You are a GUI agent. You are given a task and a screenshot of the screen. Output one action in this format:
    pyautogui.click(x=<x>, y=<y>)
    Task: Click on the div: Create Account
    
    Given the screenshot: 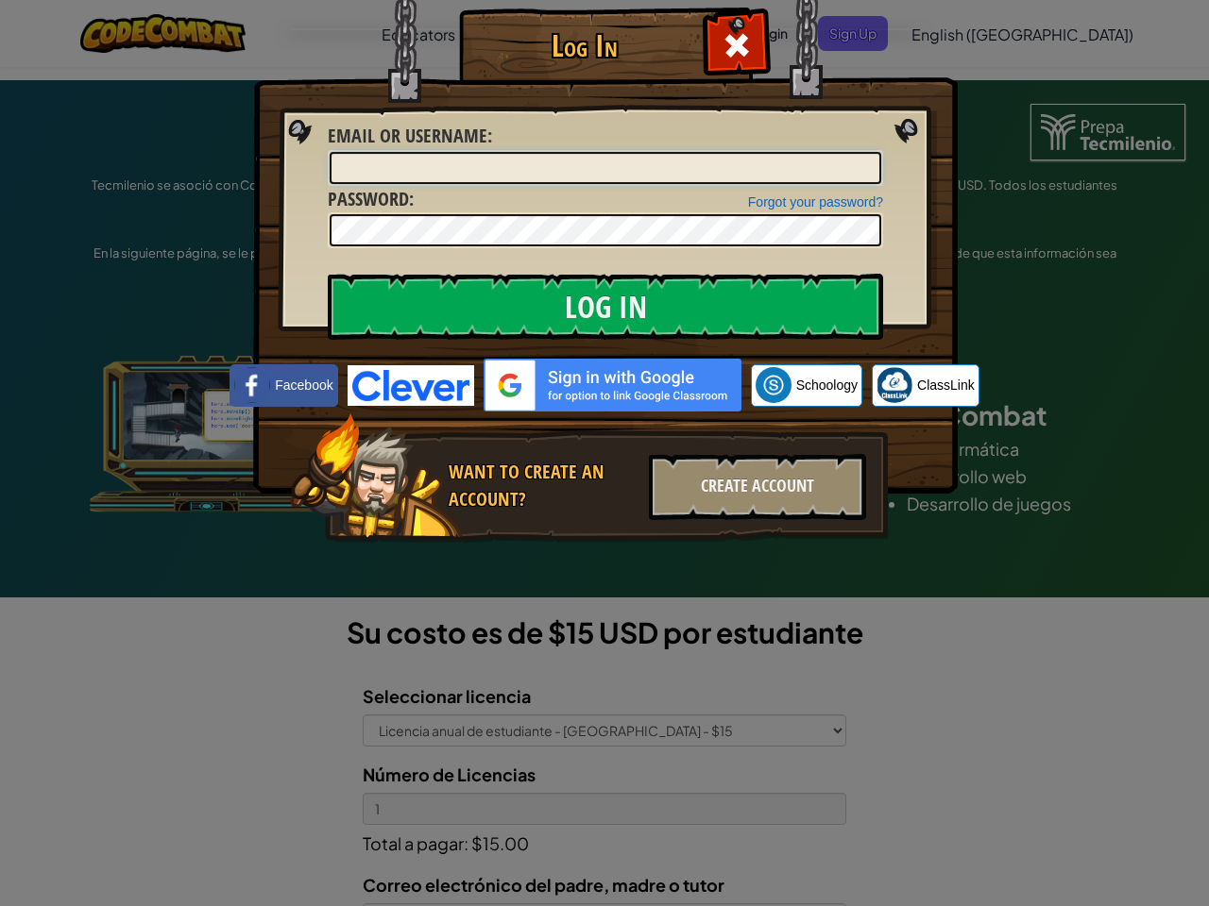 What is the action you would take?
    pyautogui.click(x=757, y=487)
    